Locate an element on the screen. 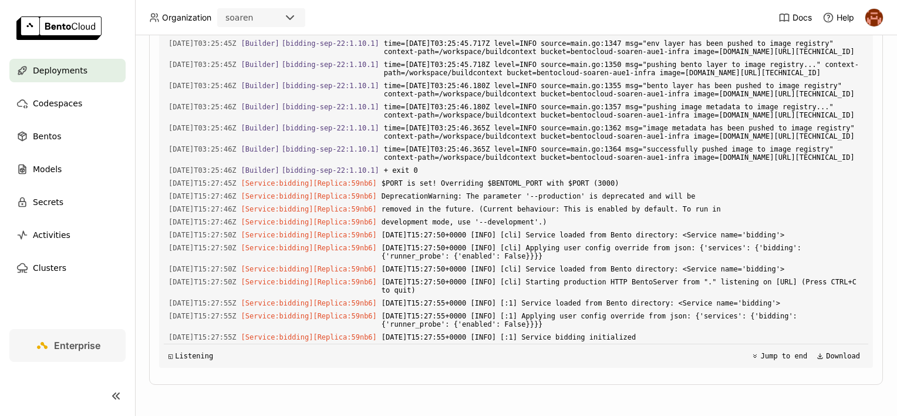 The height and width of the screenshot is (416, 897). span: Secrets is located at coordinates (48, 202).